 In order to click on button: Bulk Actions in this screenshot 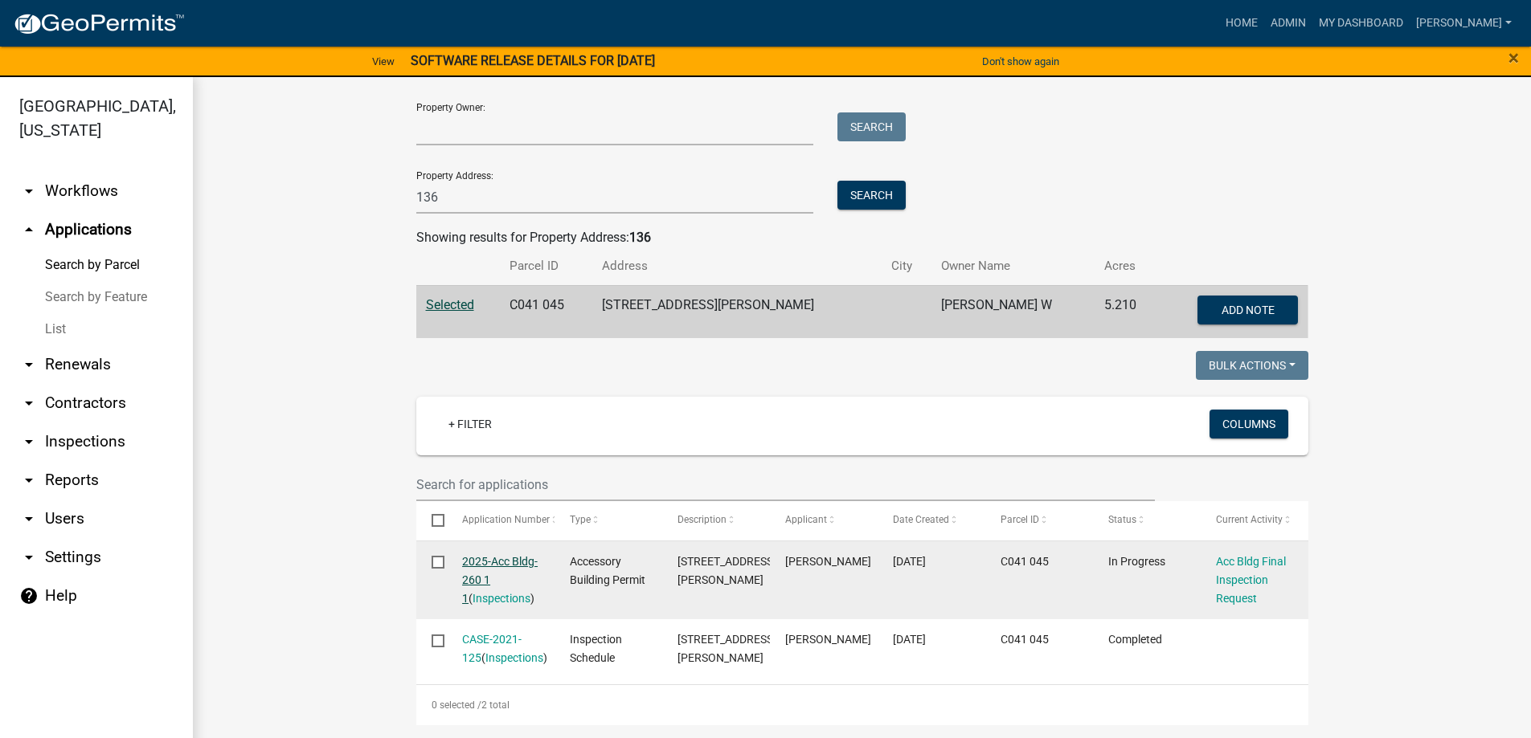, I will do `click(1252, 366)`.